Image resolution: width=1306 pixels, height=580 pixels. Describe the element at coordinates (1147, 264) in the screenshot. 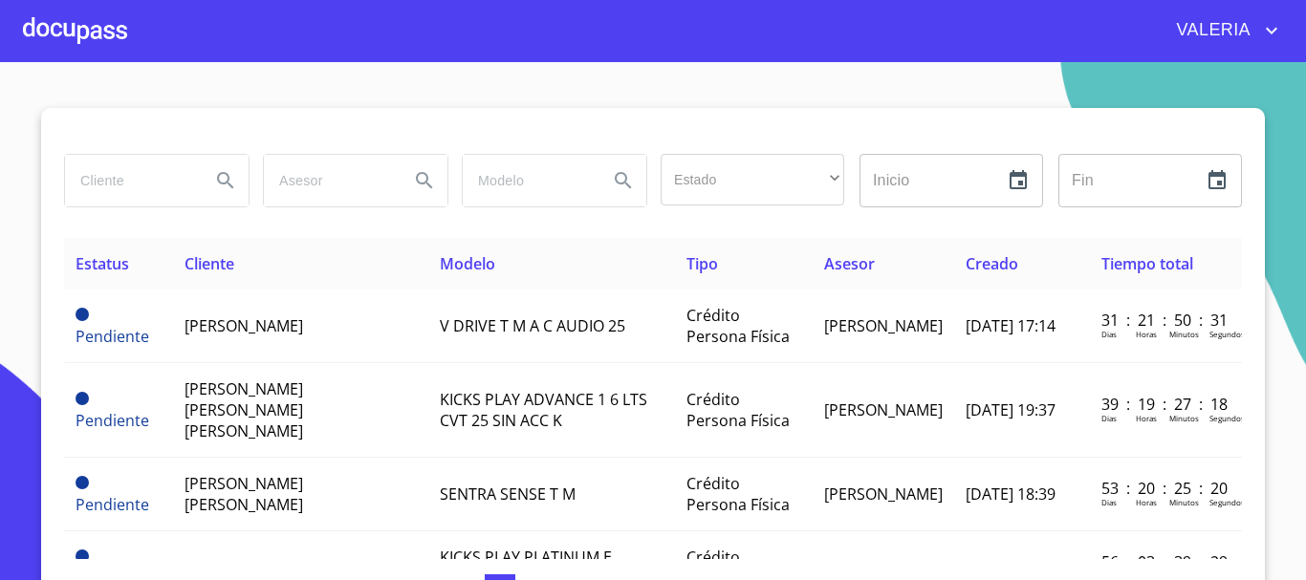

I see `span: Tiempo total` at that location.